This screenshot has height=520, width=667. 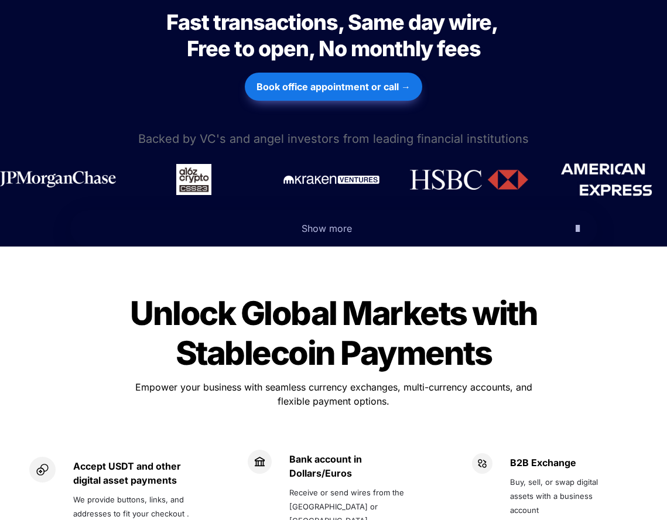 I want to click on span: Show more, so click(x=327, y=228).